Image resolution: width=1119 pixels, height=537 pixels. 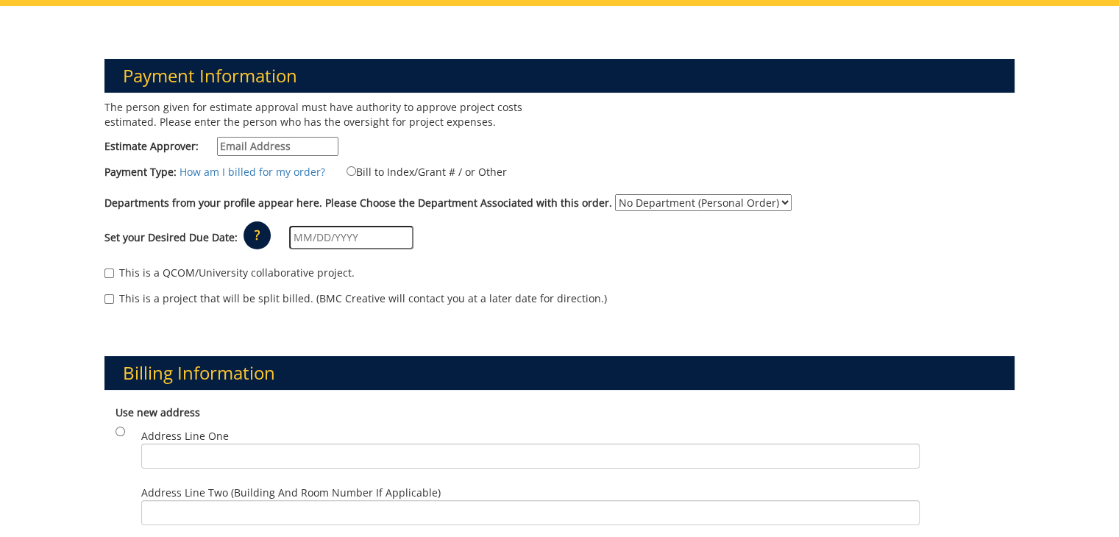 What do you see at coordinates (109, 273) in the screenshot?
I see `input: This is a QCOM/University collaborative project.` at bounding box center [109, 273].